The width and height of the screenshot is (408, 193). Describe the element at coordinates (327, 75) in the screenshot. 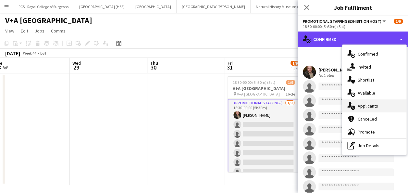

I see `div: Not rated` at that location.